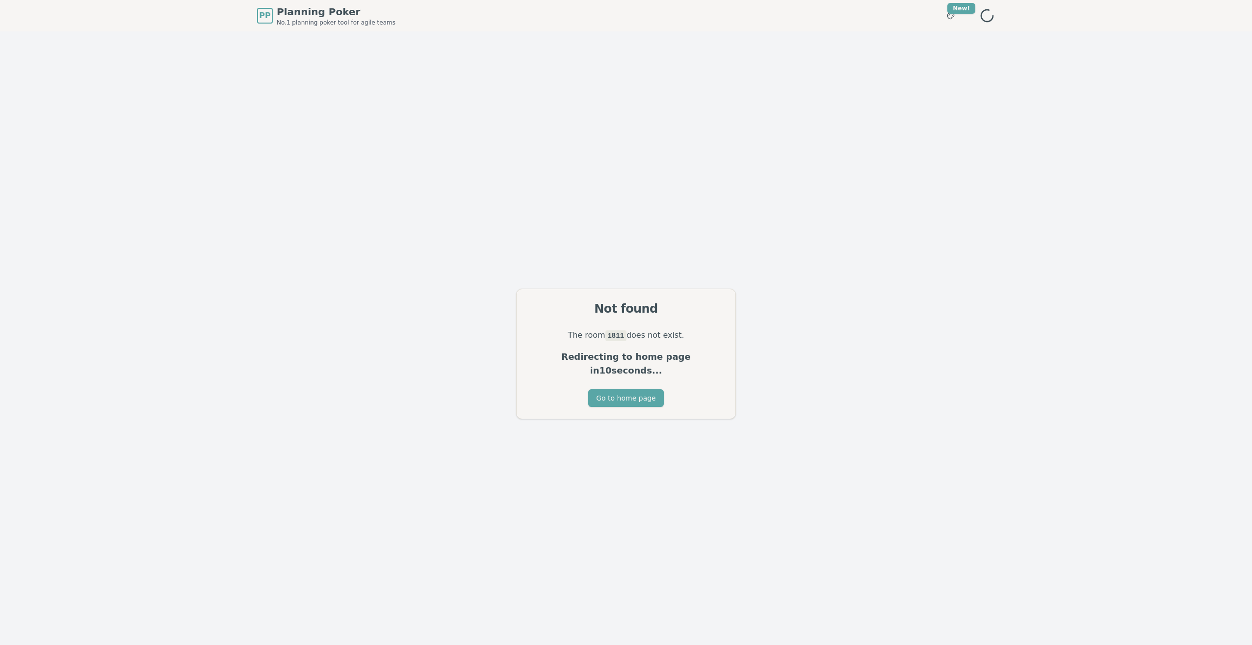 The image size is (1252, 645). What do you see at coordinates (616, 336) in the screenshot?
I see `code: 1811` at bounding box center [616, 336].